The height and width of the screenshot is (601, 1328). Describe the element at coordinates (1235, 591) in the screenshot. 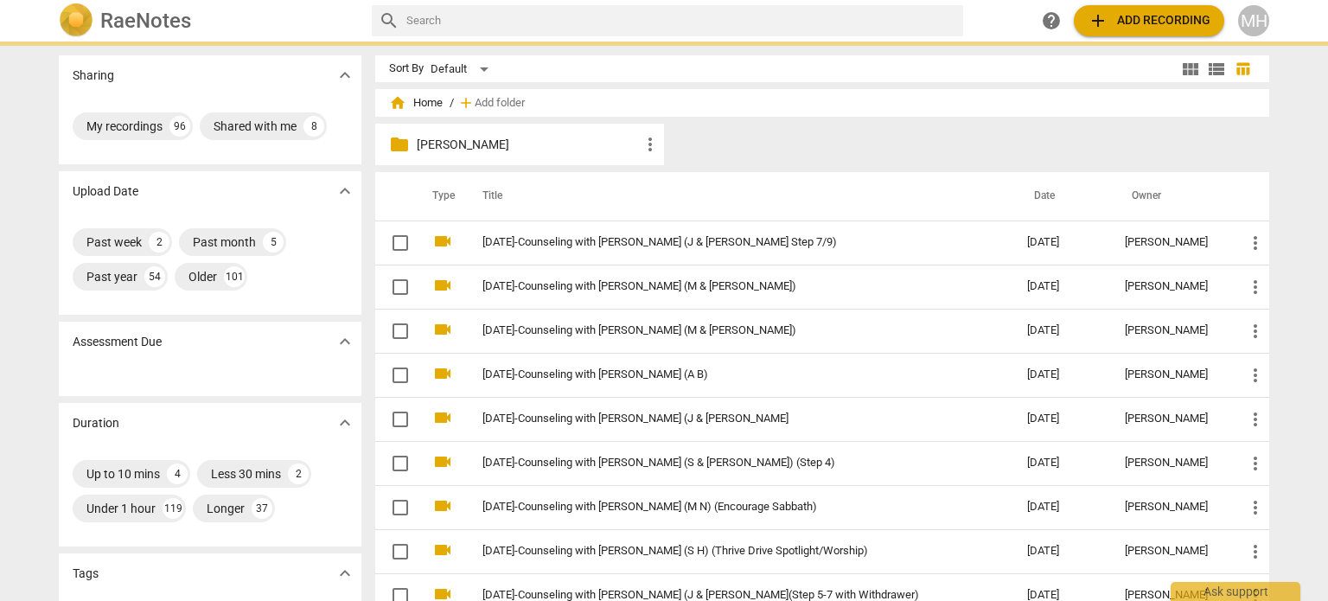

I see `div: Ask support` at that location.